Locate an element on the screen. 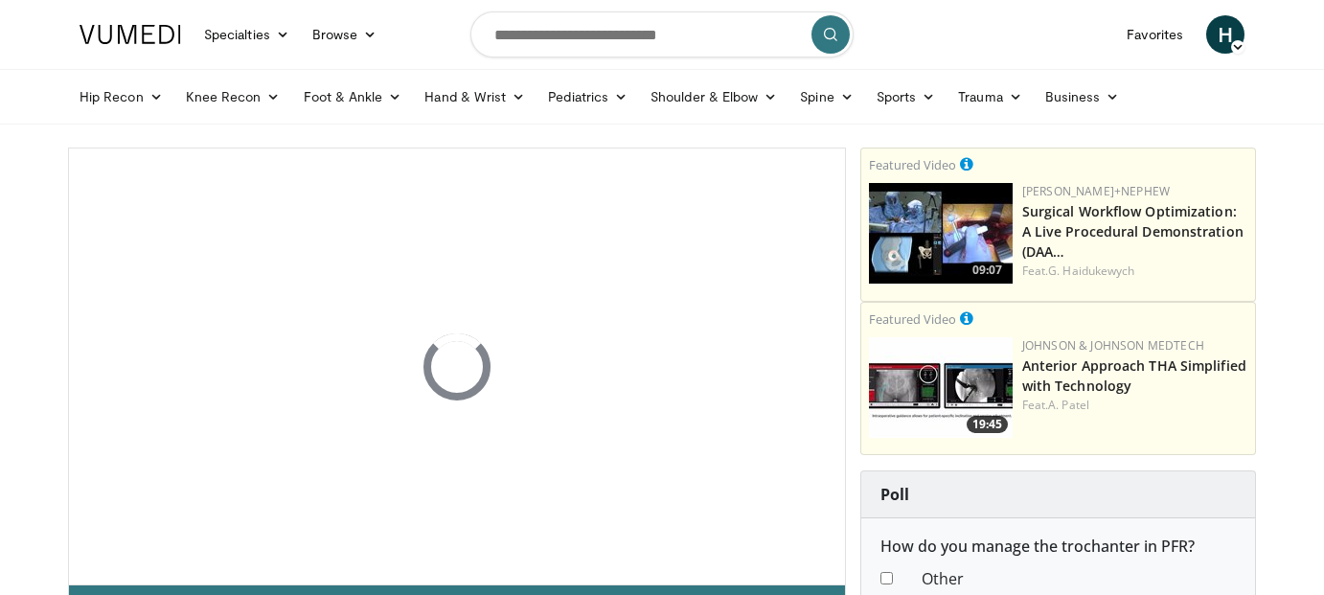 This screenshot has height=595, width=1324. a: G. Haidukewych is located at coordinates (1092, 270).